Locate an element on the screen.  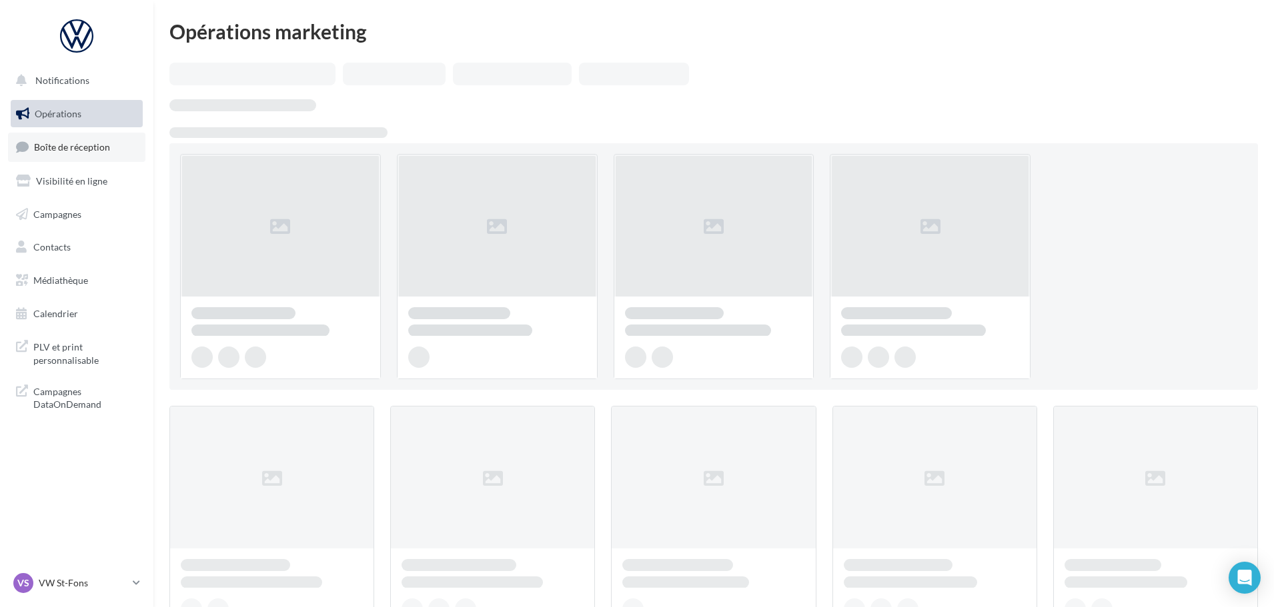
span: Campagnes is located at coordinates (57, 213).